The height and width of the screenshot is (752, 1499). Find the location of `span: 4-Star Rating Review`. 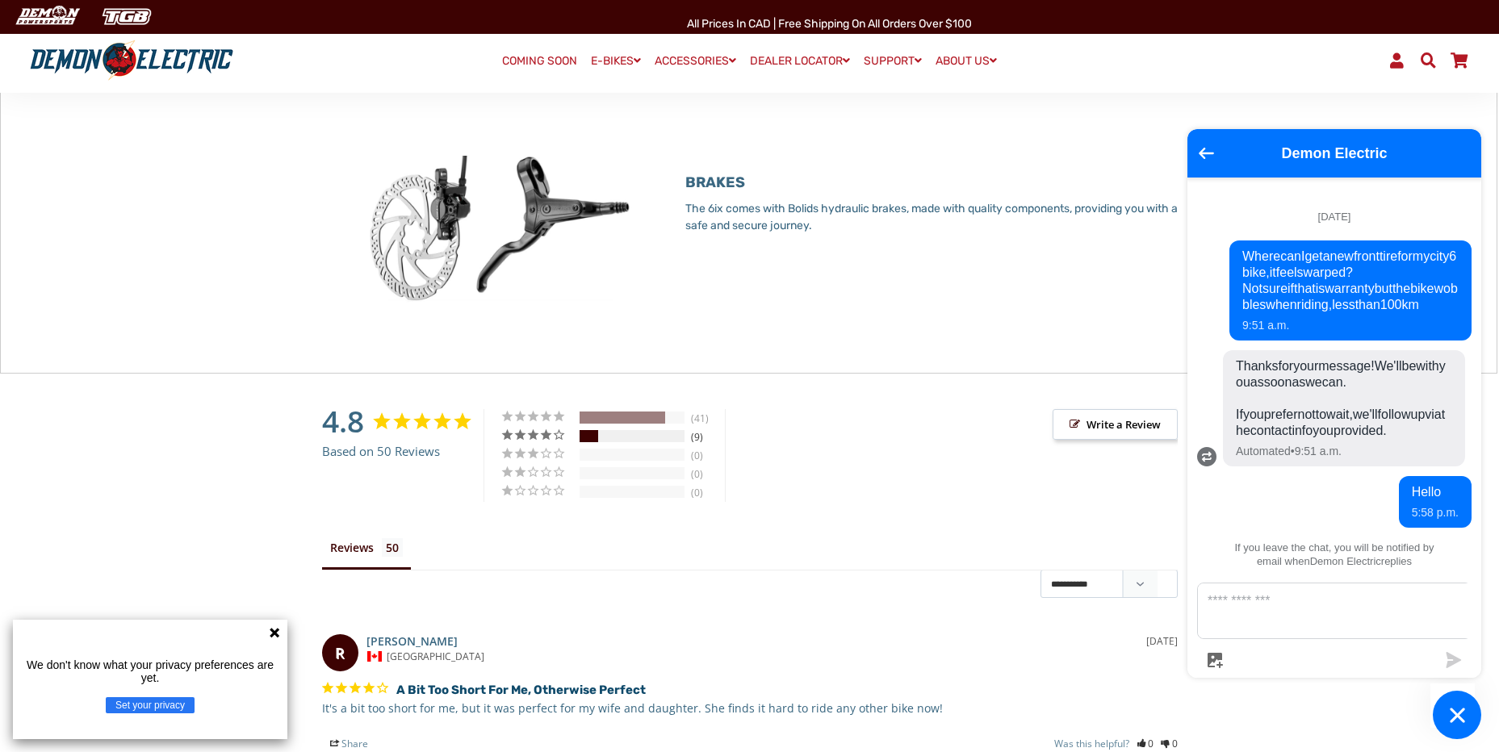

span: 4-Star Rating Review is located at coordinates (354, 689).